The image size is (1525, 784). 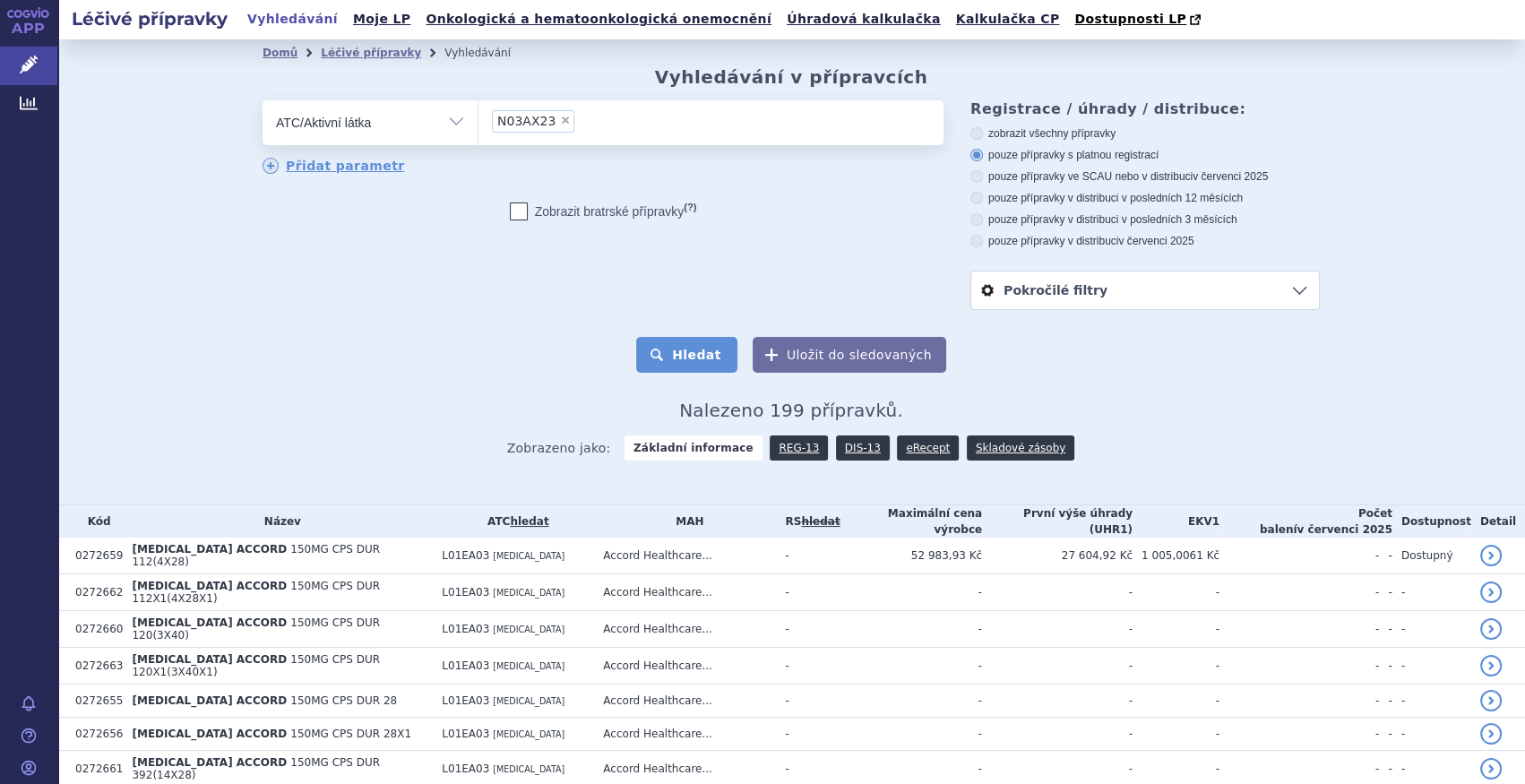 I want to click on td: 0272656, so click(x=94, y=734).